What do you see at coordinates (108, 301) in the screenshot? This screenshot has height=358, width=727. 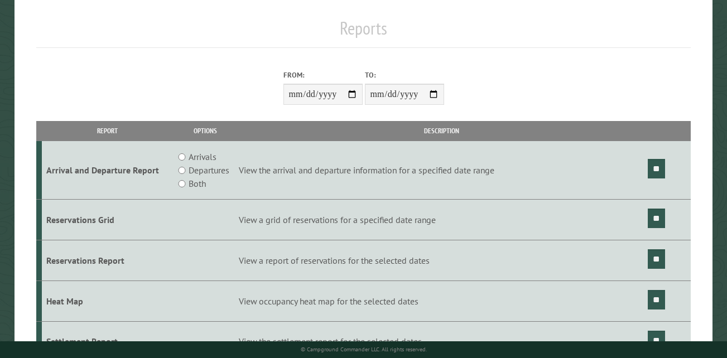 I see `td: Heat Map` at bounding box center [108, 301].